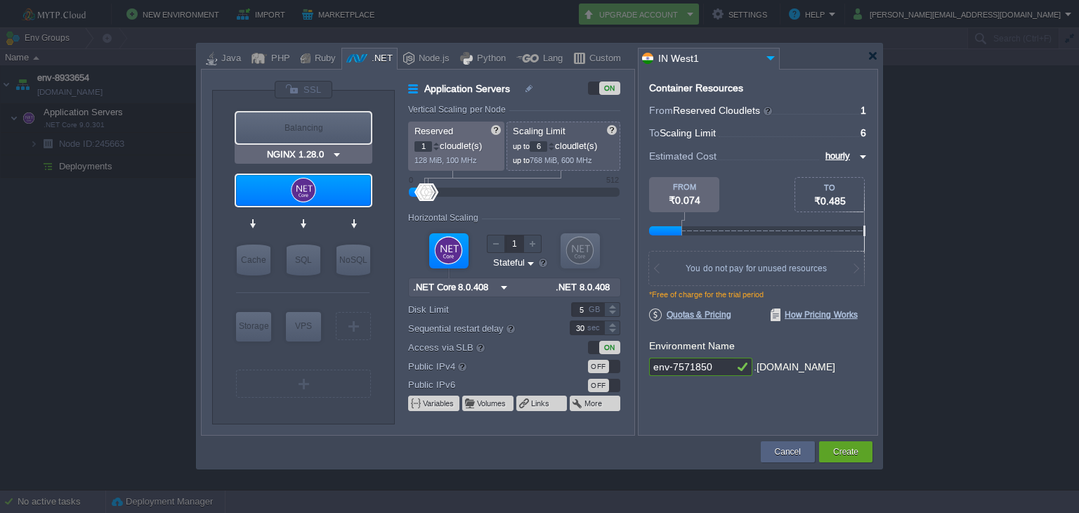  What do you see at coordinates (661, 110) in the screenshot?
I see `span: From` at bounding box center [661, 110].